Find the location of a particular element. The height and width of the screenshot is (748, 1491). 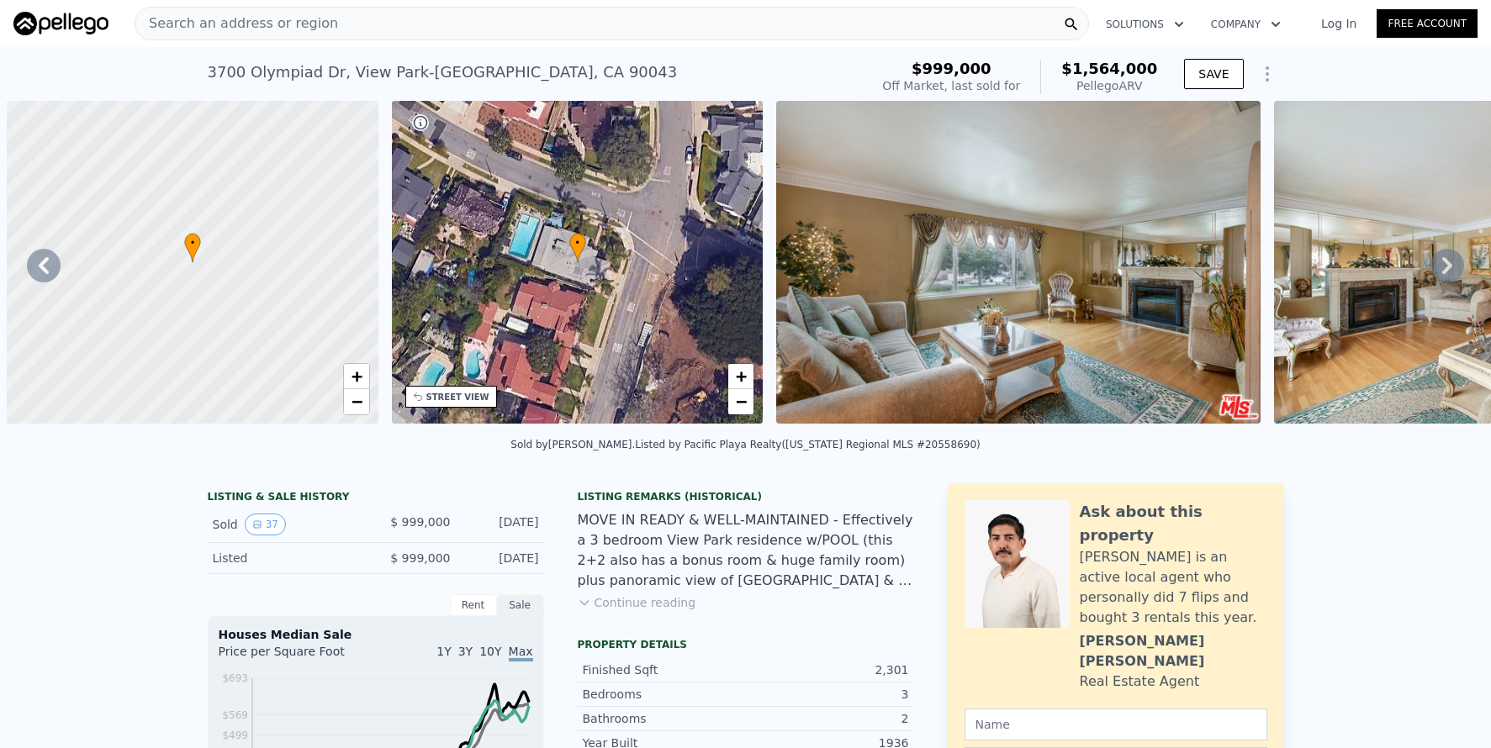

div: Sale is located at coordinates (521, 606).